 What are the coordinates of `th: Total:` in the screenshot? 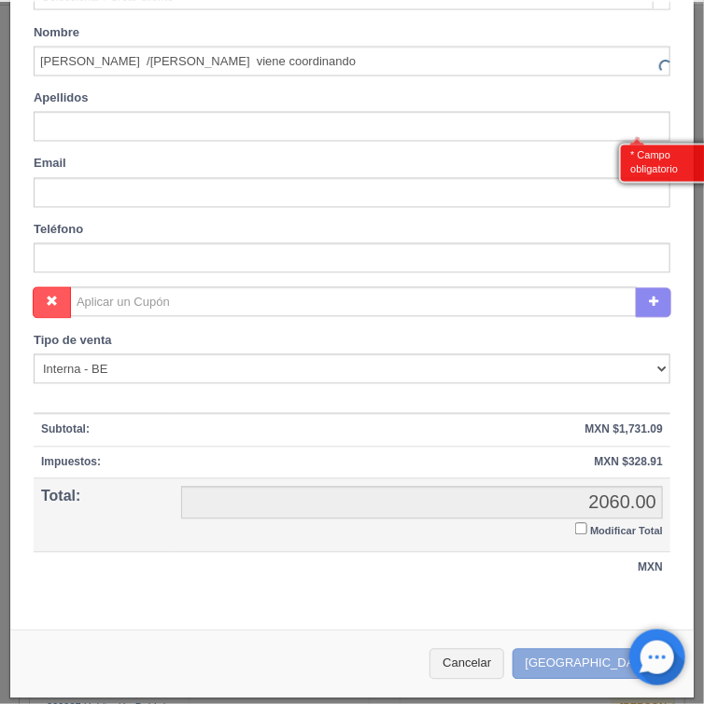 It's located at (104, 516).